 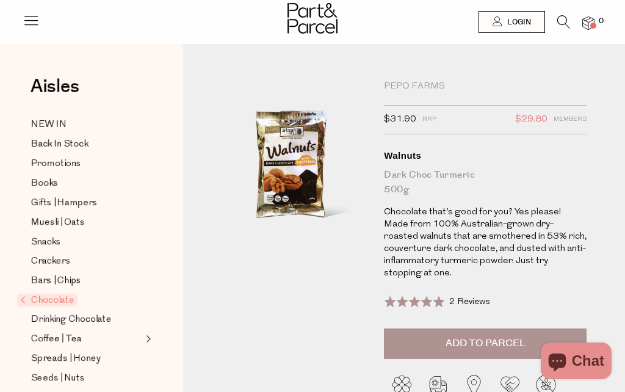 I want to click on a: Back In Stock, so click(x=87, y=144).